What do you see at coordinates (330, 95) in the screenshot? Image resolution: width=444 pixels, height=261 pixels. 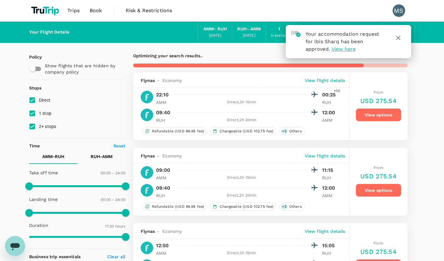 I see `p: 00:25` at bounding box center [330, 95].